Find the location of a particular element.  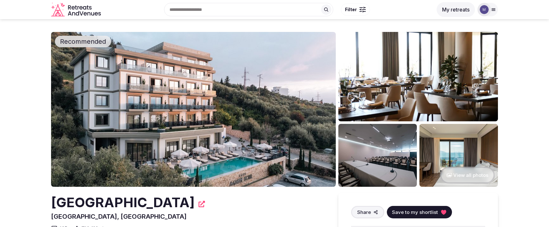

img: mia is located at coordinates (484, 10).